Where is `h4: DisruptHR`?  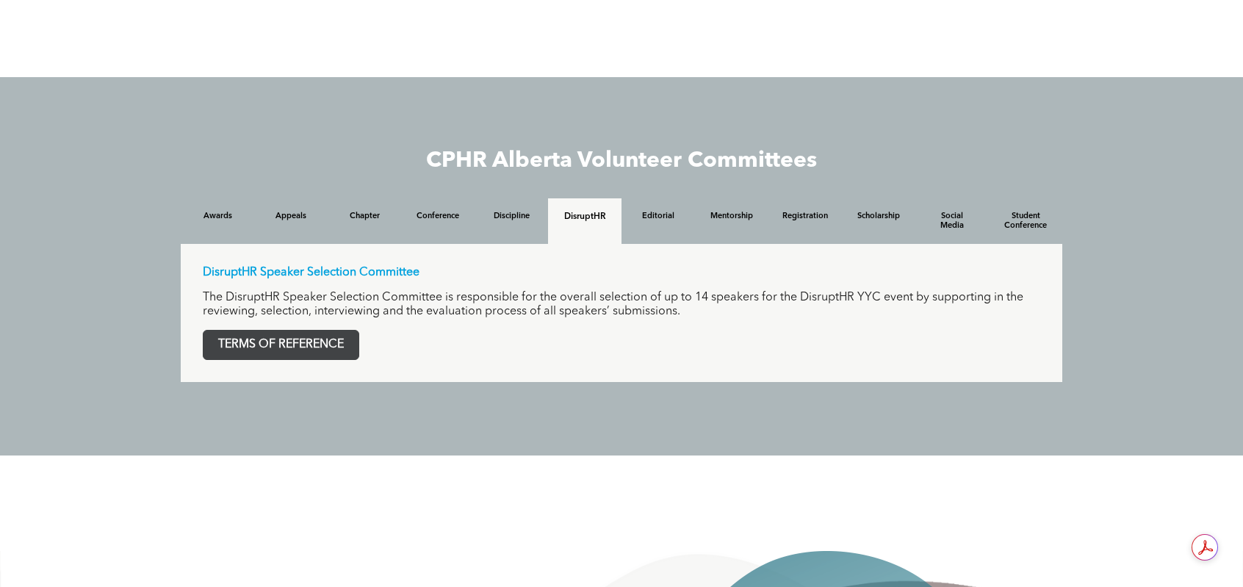 h4: DisruptHR is located at coordinates (585, 217).